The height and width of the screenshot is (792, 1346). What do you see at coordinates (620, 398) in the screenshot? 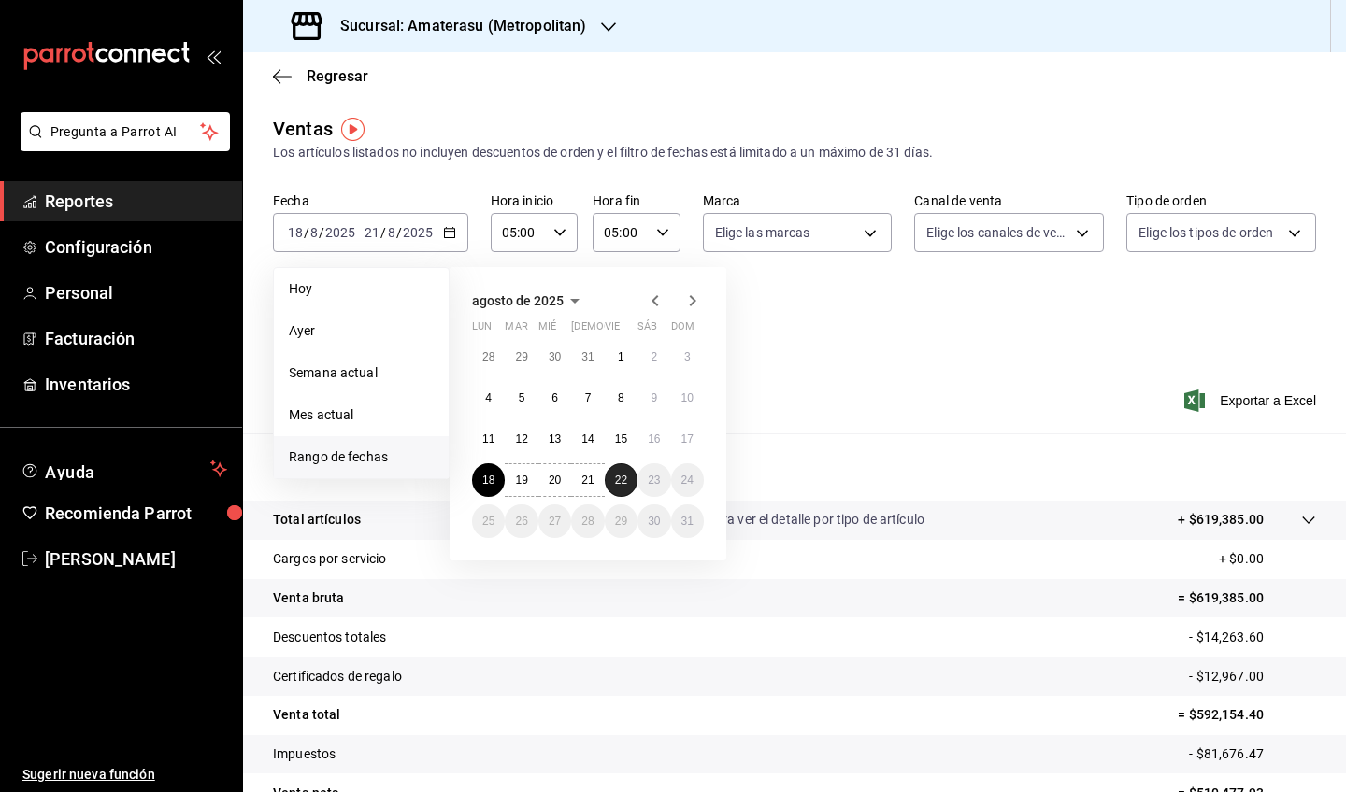
I see `abbr: 8 de agosto de 2025` at bounding box center [620, 398].